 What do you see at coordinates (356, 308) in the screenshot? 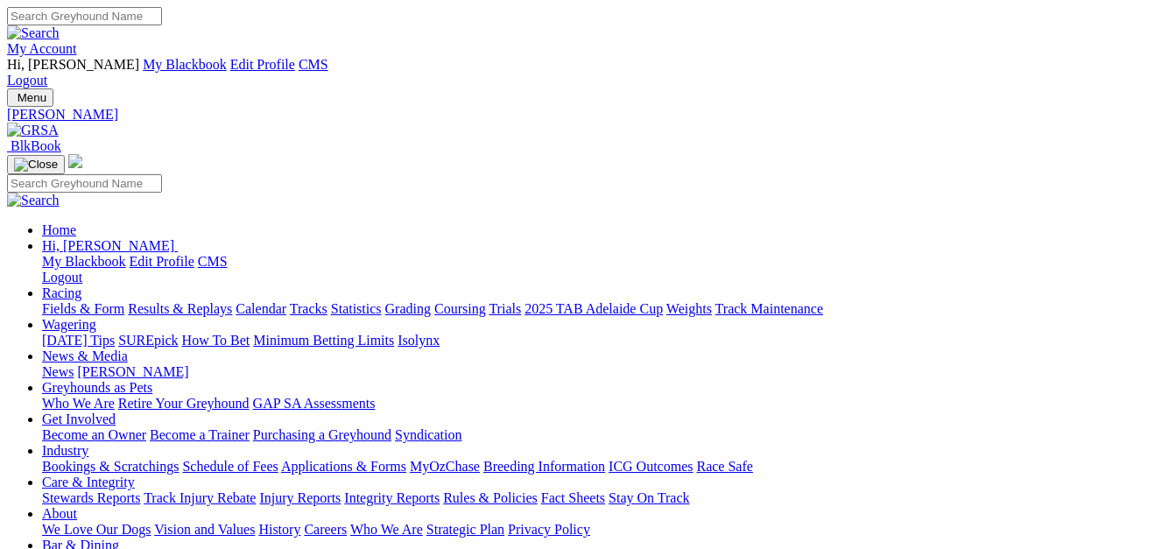
I see `a: Statistics` at bounding box center [356, 308].